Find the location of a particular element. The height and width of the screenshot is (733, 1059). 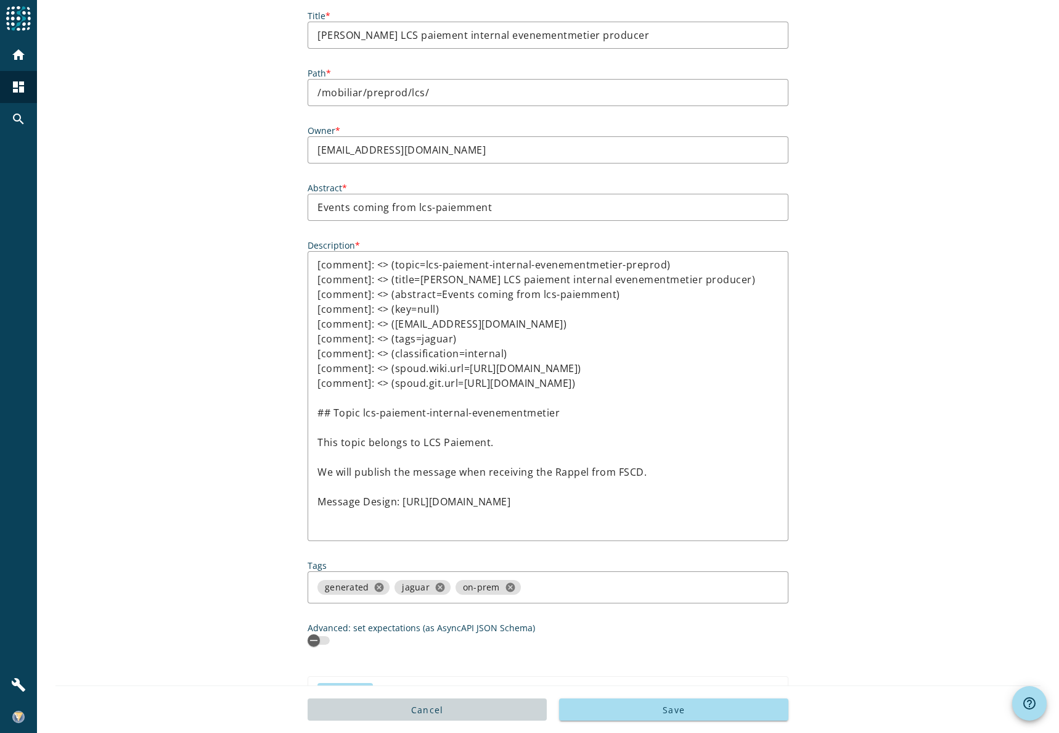

mat-icon: help_outline is located at coordinates (1030, 703).